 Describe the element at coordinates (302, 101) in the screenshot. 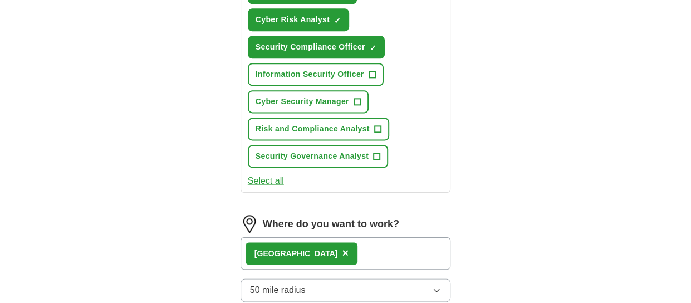

I see `span: Cyber Security Manager` at that location.